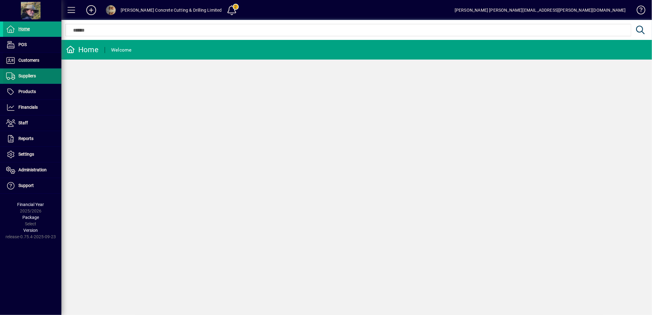 This screenshot has width=652, height=315. What do you see at coordinates (23, 123) in the screenshot?
I see `span: Staff` at bounding box center [23, 123].